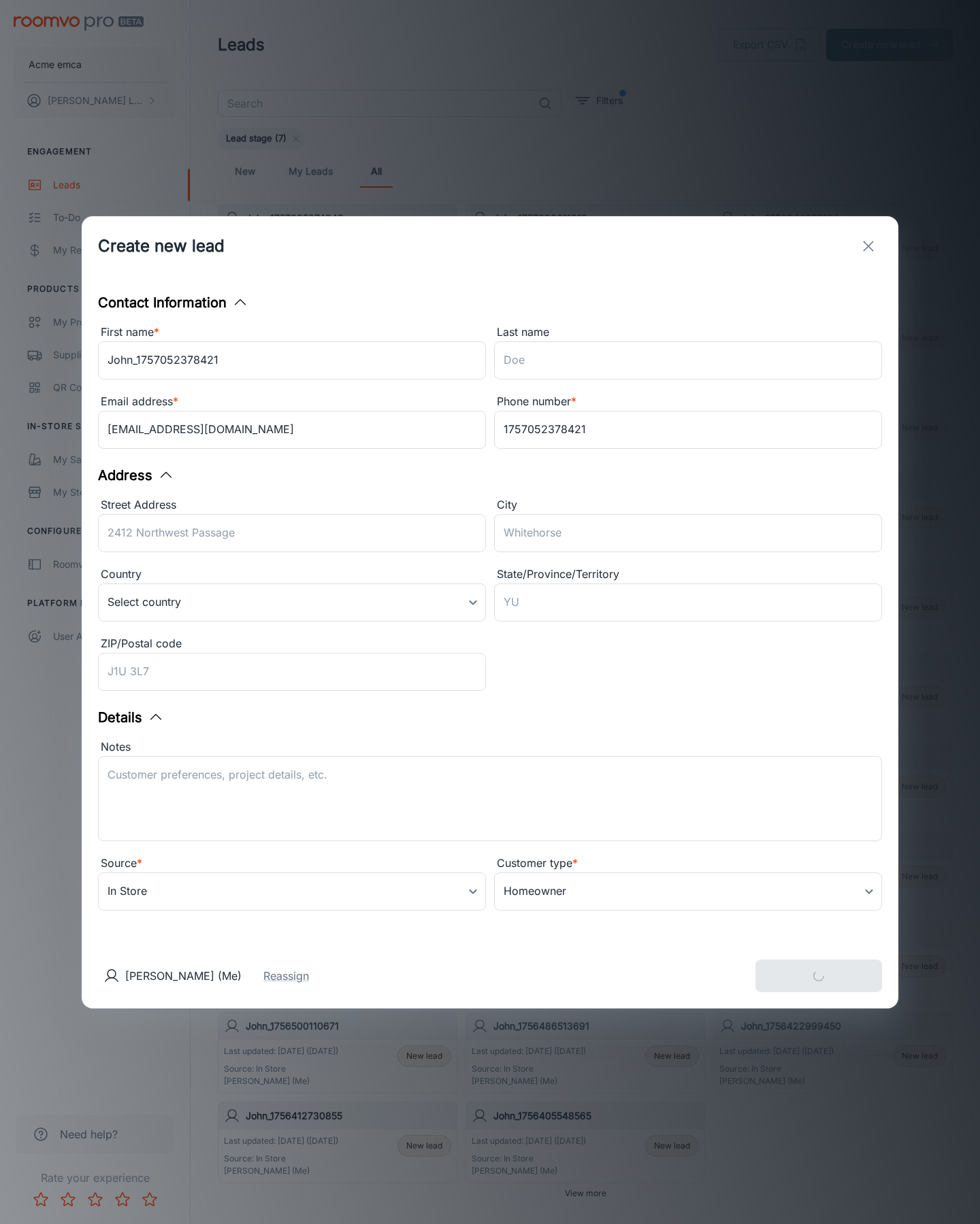 The width and height of the screenshot is (980, 1224). What do you see at coordinates (292, 333) in the screenshot?
I see `div: First name` at bounding box center [292, 333].